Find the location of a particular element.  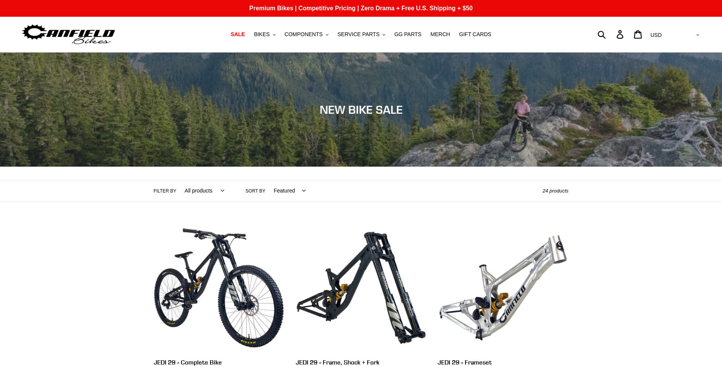

label: Filter by is located at coordinates (165, 191).